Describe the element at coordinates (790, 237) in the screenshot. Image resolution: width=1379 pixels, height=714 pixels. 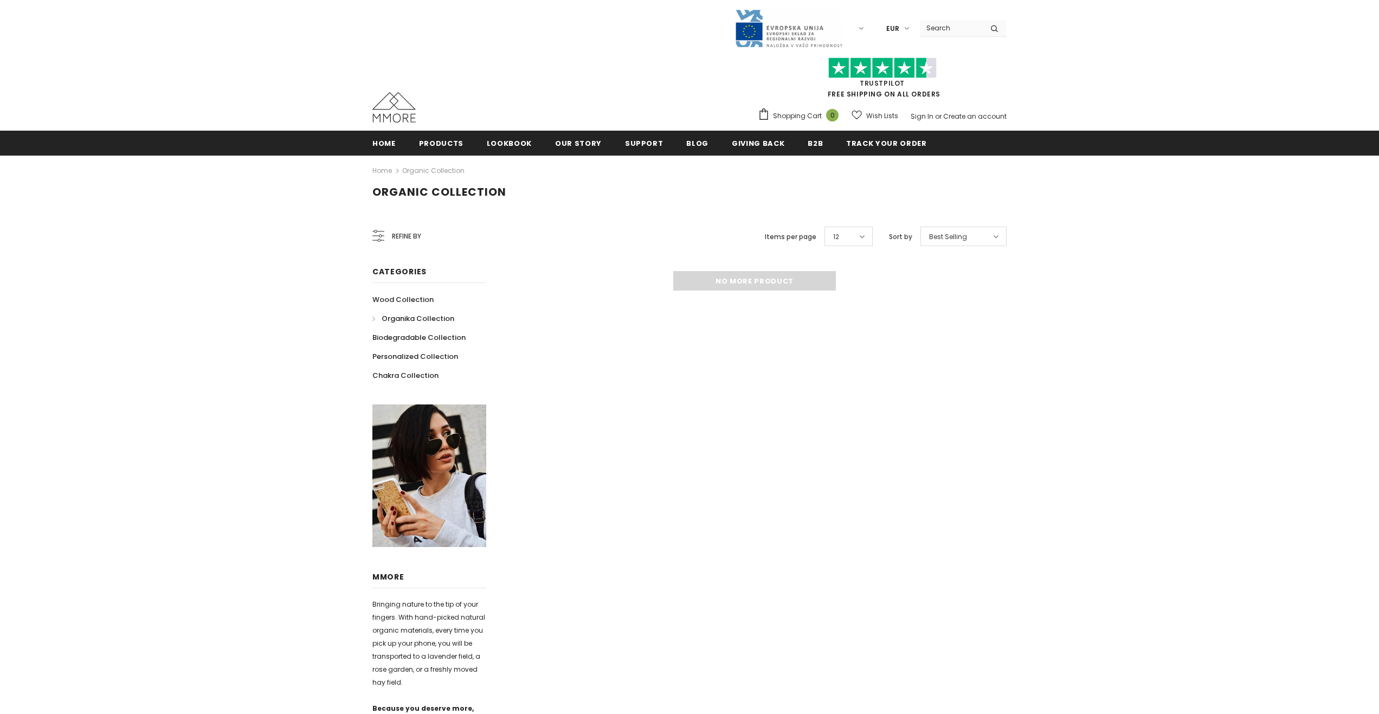
I see `label: Items per page` at that location.